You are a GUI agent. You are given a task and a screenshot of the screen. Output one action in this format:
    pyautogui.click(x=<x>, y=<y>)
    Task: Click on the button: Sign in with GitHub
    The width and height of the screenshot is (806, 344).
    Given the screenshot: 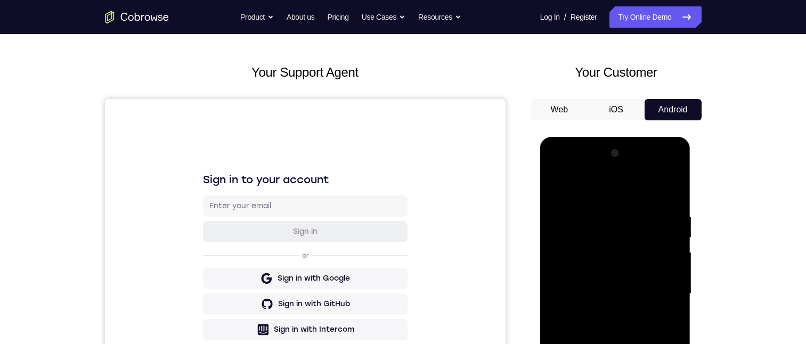 What is the action you would take?
    pyautogui.click(x=200, y=205)
    